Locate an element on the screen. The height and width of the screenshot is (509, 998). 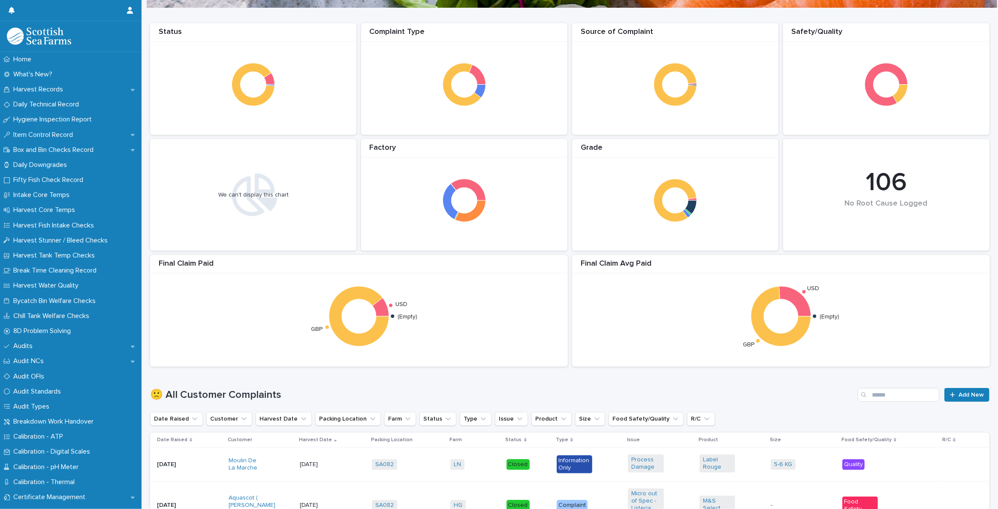
p: Food Safety/Quality is located at coordinates (866, 440).